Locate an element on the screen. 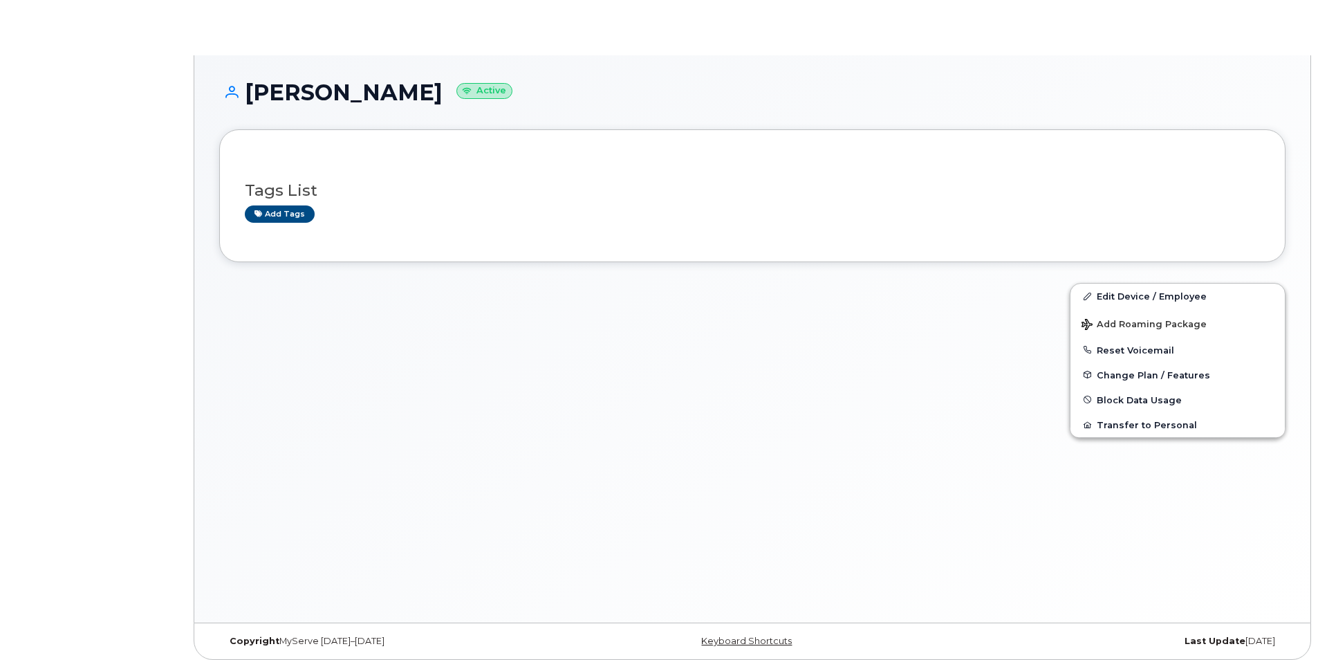 The image size is (1318, 660). button: Reset Voicemail is located at coordinates (1178, 350).